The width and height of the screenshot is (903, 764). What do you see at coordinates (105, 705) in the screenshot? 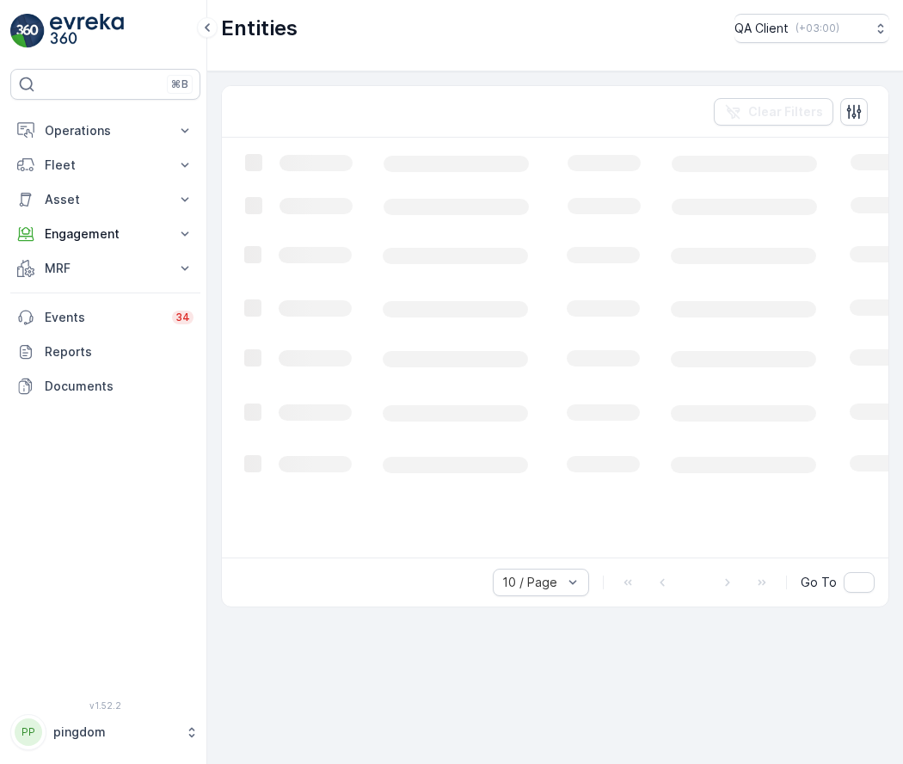
I see `span: v 1.52.2` at bounding box center [105, 705].